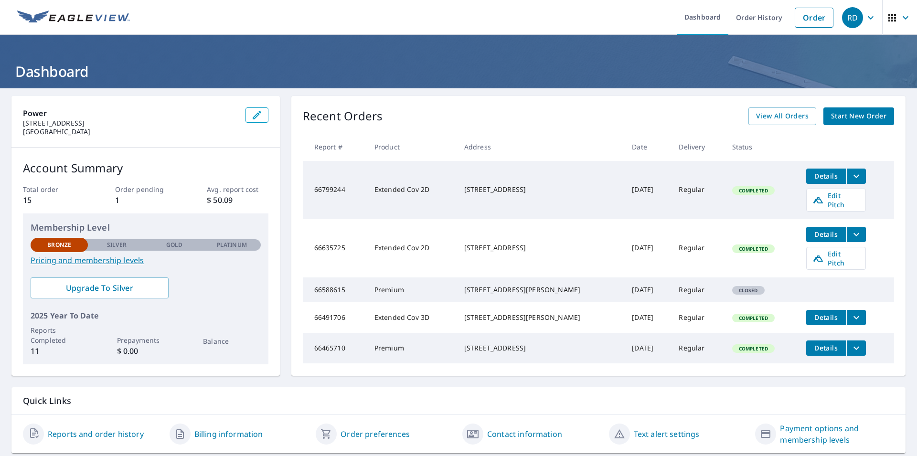 Image resolution: width=917 pixels, height=456 pixels. Describe the element at coordinates (74, 18) in the screenshot. I see `img: EV Logo` at that location.